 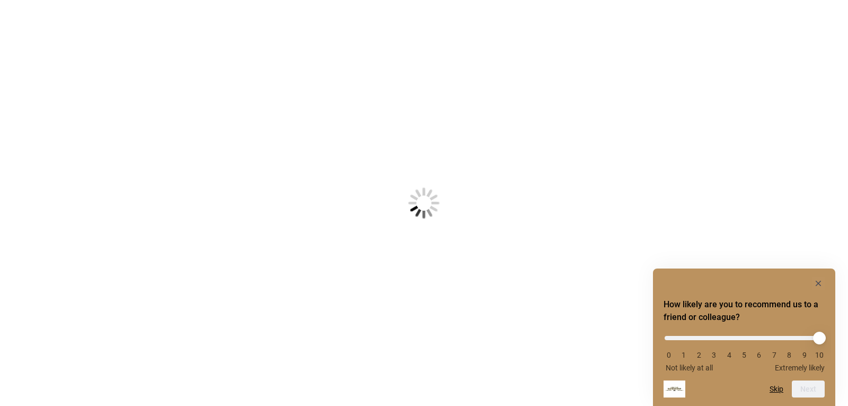 I want to click on li: 10, so click(x=820, y=355).